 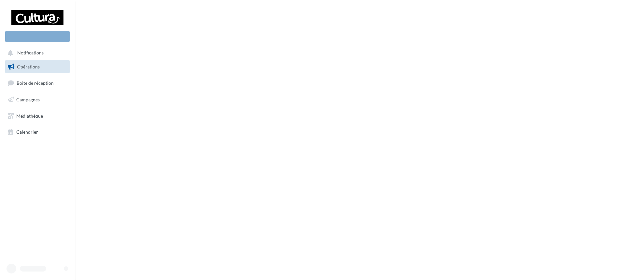 I want to click on span: Campagnes, so click(x=28, y=99).